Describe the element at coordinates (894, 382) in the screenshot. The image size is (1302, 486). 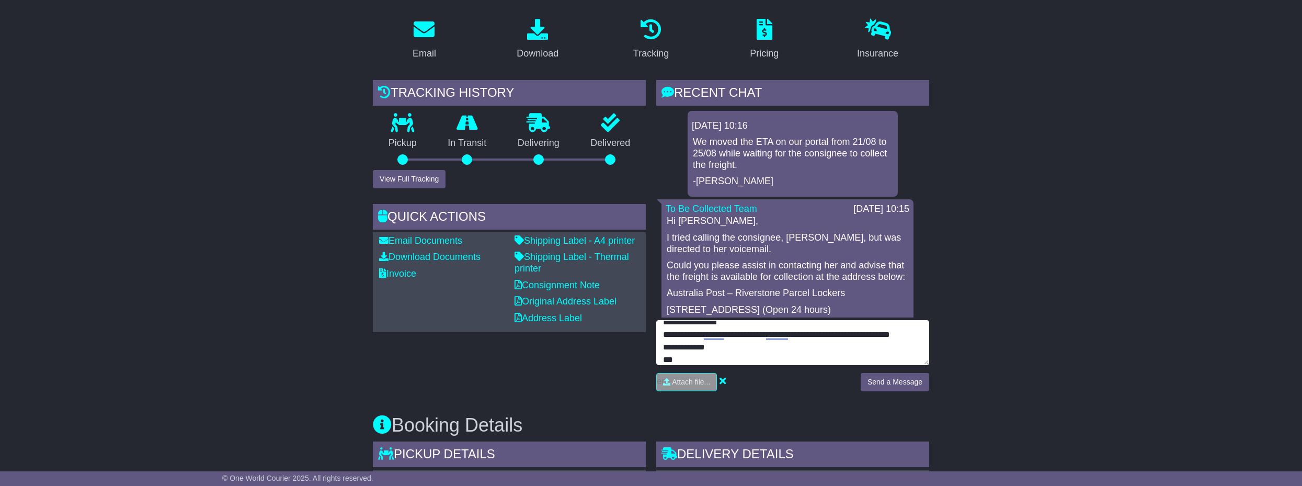
I see `button: Send a Message` at that location.